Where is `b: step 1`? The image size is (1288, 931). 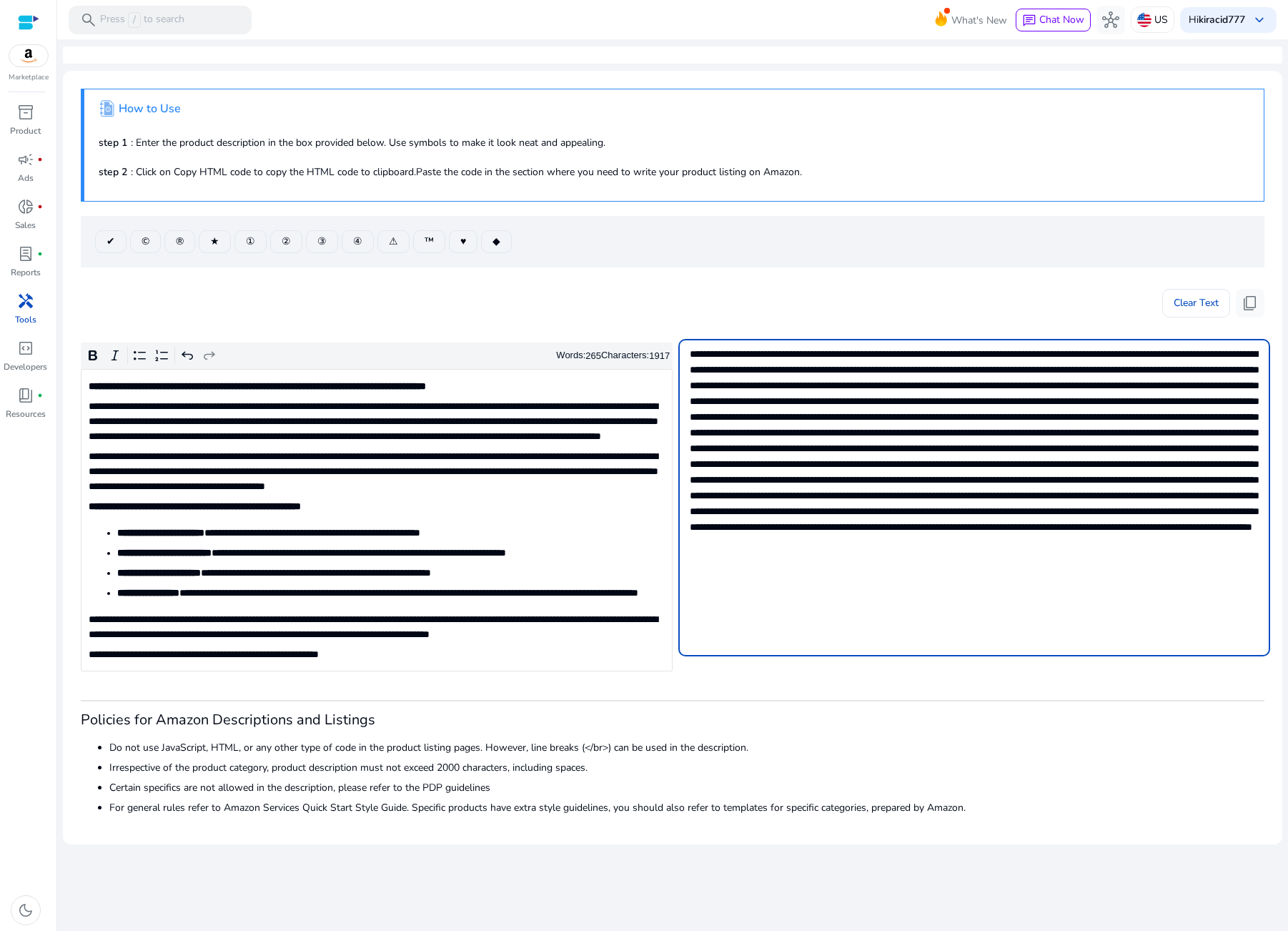
b: step 1 is located at coordinates (113, 142).